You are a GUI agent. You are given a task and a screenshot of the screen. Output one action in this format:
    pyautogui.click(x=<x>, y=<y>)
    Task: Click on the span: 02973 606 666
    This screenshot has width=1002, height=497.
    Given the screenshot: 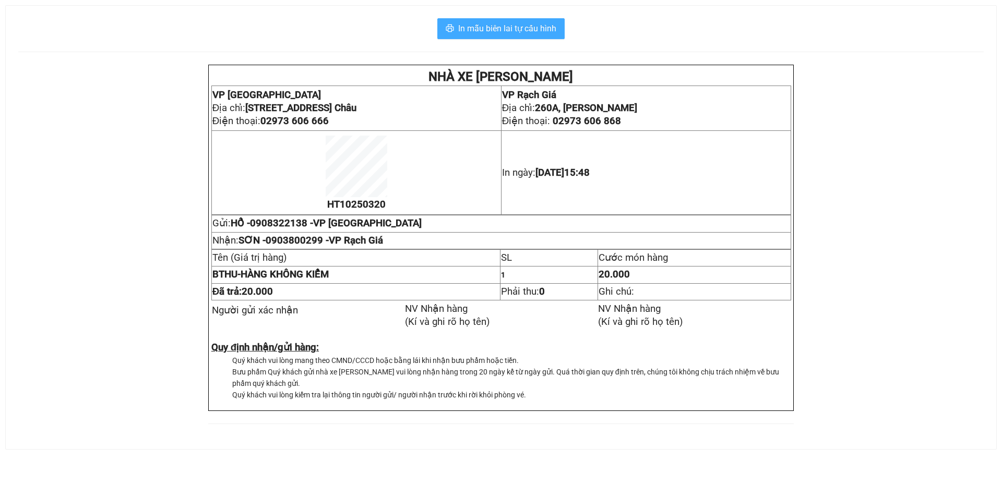 What is the action you would take?
    pyautogui.click(x=294, y=121)
    